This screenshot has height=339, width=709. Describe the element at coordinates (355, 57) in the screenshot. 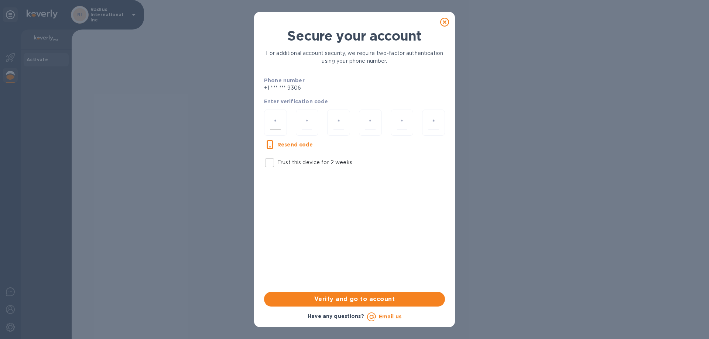

I see `p: For additional account security, we require two-factor authentication using your phone number.` at that location.